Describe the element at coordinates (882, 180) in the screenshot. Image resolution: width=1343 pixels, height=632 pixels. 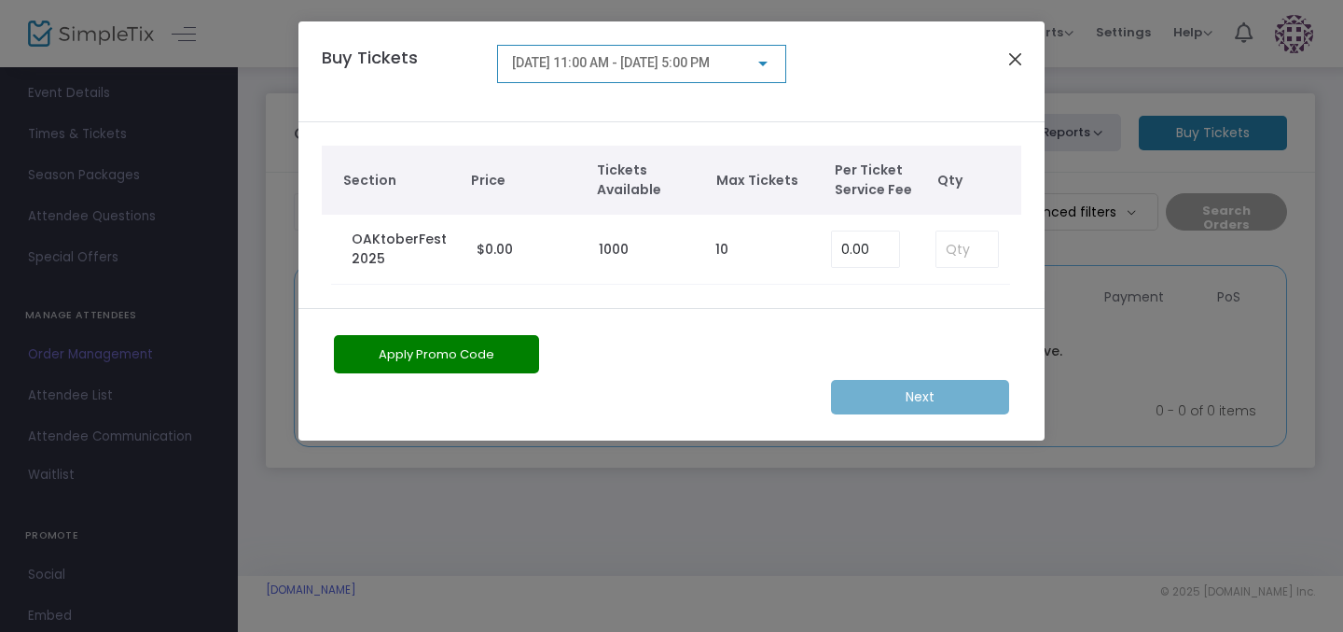
I see `span: Per Ticket Service Fee` at that location.